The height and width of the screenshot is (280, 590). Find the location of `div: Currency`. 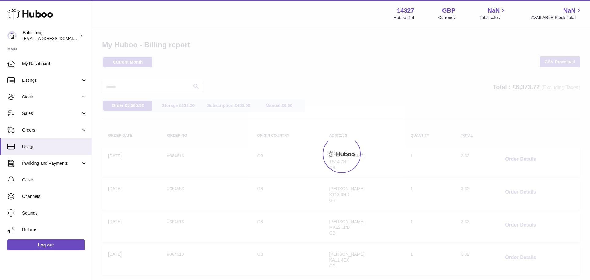

div: Currency is located at coordinates (447, 18).